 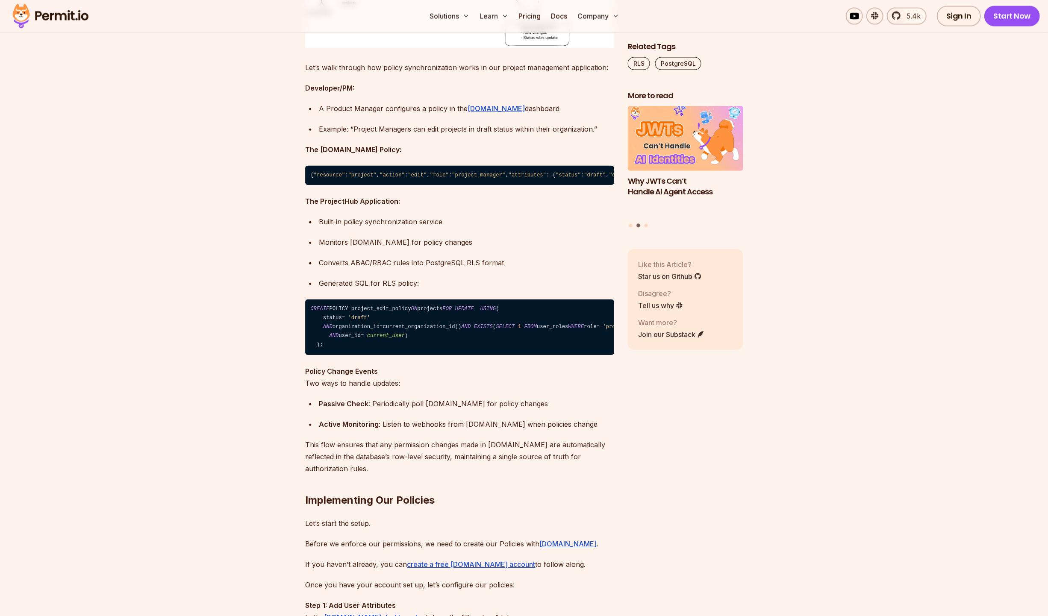 What do you see at coordinates (685, 162) in the screenshot?
I see `li: 2 of 3` at bounding box center [685, 162].